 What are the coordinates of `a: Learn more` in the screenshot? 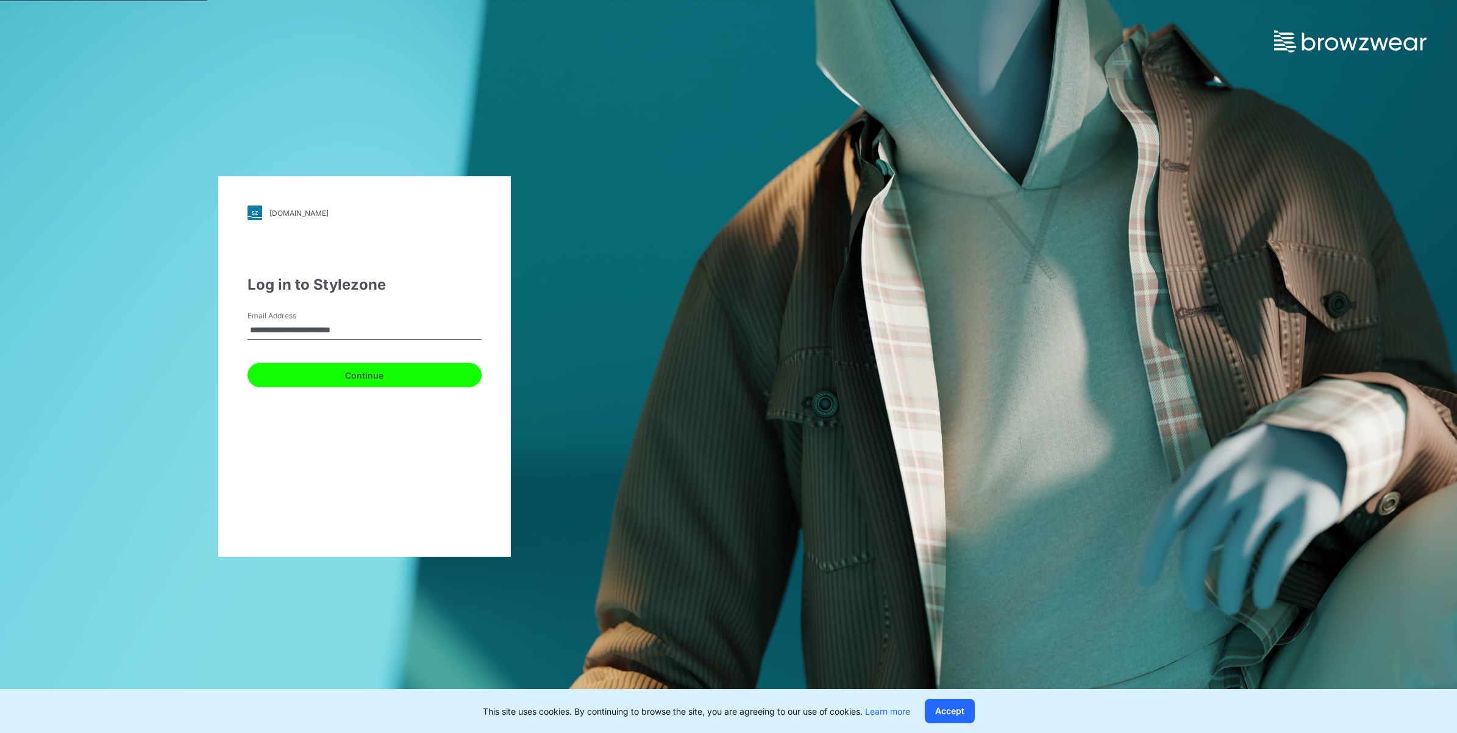 It's located at (888, 711).